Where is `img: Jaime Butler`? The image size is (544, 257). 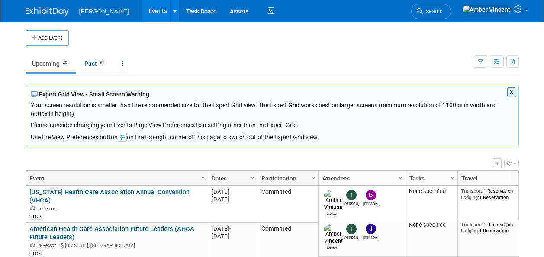
img: Jaime Butler is located at coordinates (371, 229).